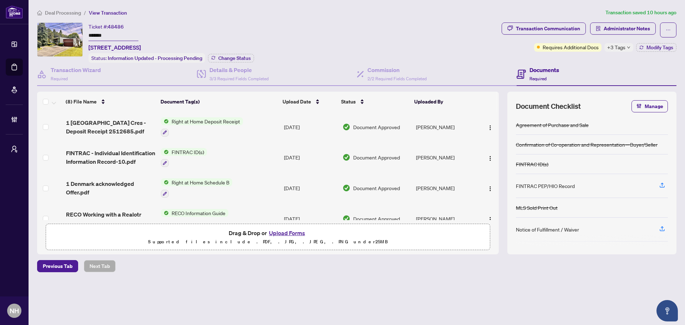 This screenshot has width=685, height=325. I want to click on button: Status IconFINTRAC ID(s), so click(184, 158).